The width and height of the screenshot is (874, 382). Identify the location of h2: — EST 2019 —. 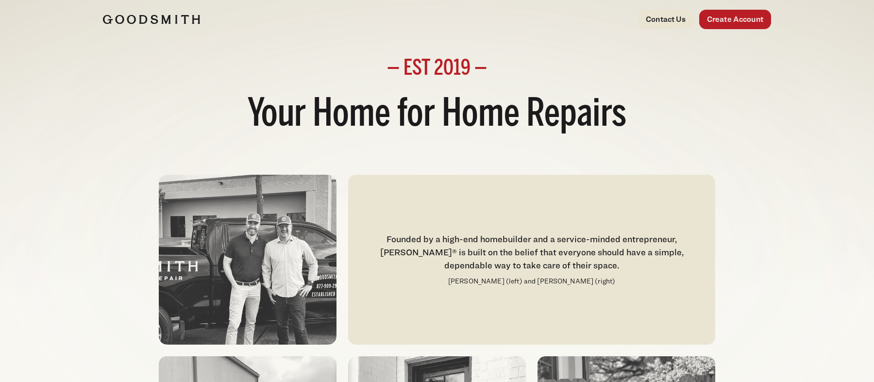
(437, 69).